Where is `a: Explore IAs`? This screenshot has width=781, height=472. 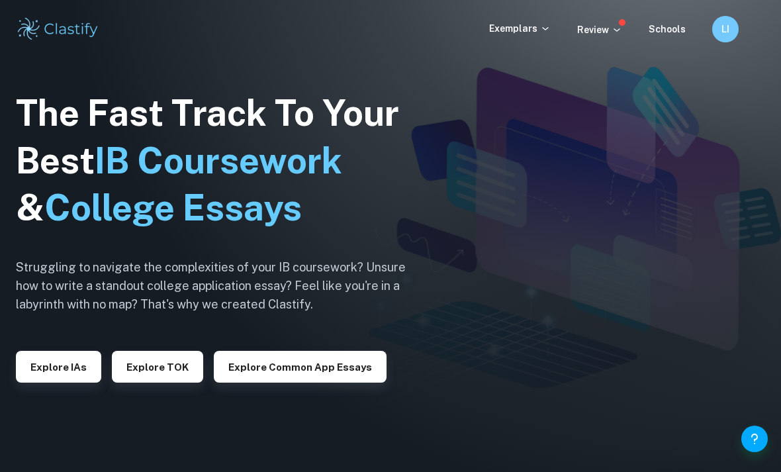 a: Explore IAs is located at coordinates (58, 366).